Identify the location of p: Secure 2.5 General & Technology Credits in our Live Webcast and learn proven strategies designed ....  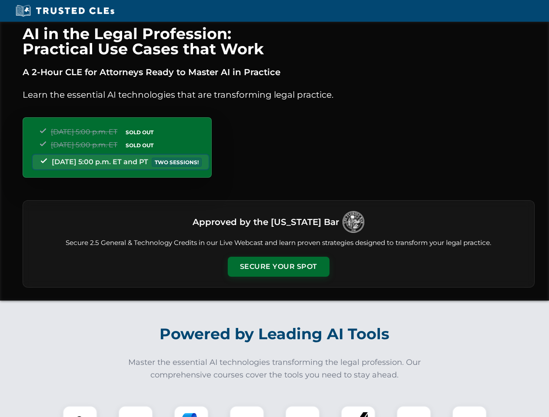
(279, 243).